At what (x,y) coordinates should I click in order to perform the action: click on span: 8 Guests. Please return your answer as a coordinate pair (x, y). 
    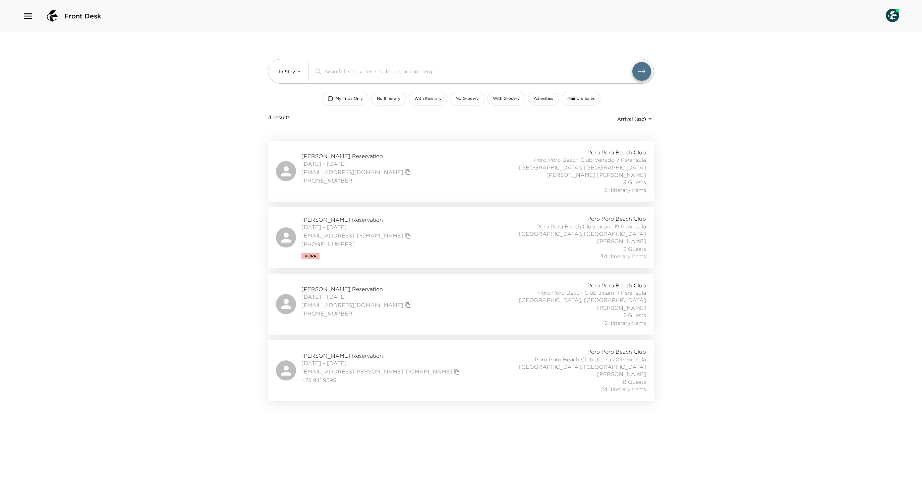
    Looking at the image, I should click on (634, 382).